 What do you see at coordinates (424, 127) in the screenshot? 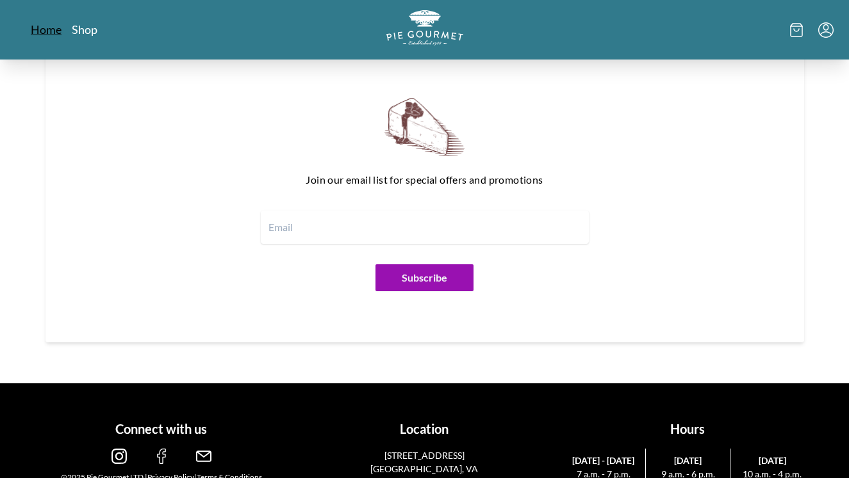
I see `img: newsletter` at bounding box center [424, 127].